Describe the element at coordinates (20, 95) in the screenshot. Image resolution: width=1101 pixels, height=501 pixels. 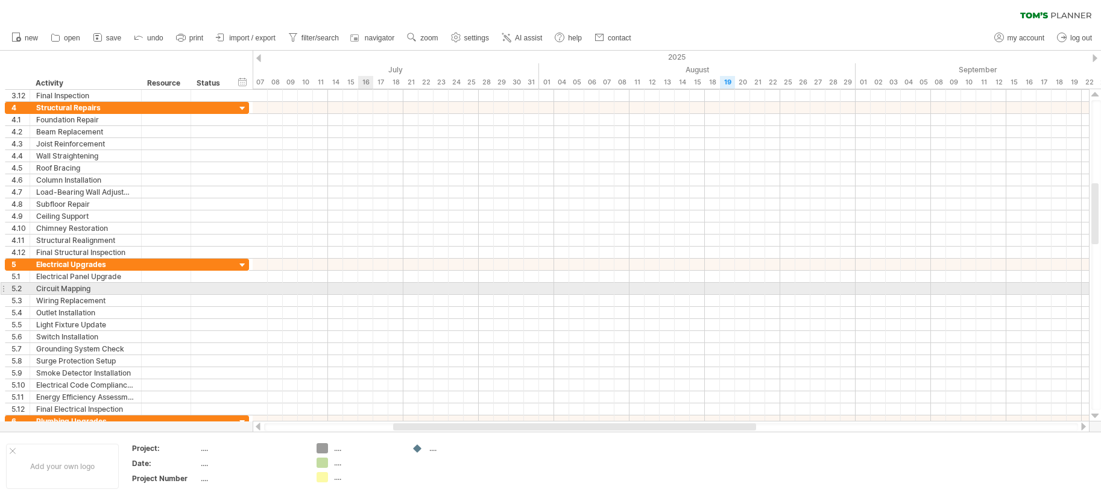
I see `div: 3.12` at that location.